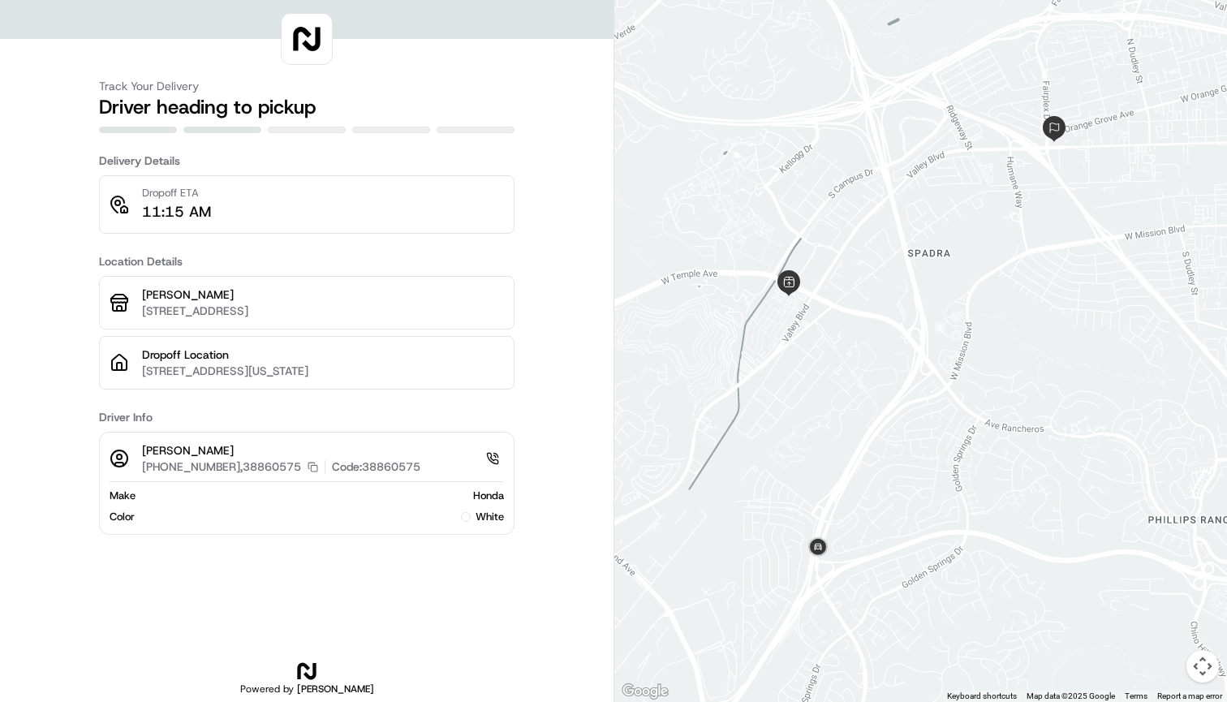 The width and height of the screenshot is (1227, 702). What do you see at coordinates (176, 193) in the screenshot?
I see `p: Dropoff ETA` at bounding box center [176, 193].